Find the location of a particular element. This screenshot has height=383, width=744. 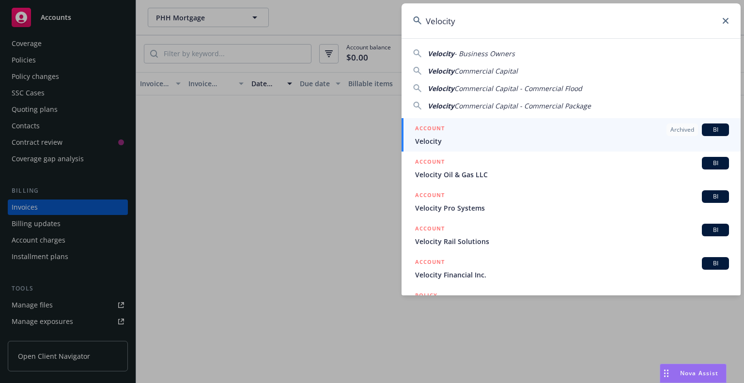

a: POLICY is located at coordinates (571, 306).